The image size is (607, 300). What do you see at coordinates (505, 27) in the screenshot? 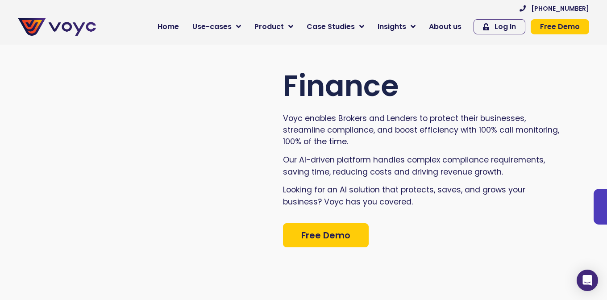
I see `span: Log In` at bounding box center [505, 27].